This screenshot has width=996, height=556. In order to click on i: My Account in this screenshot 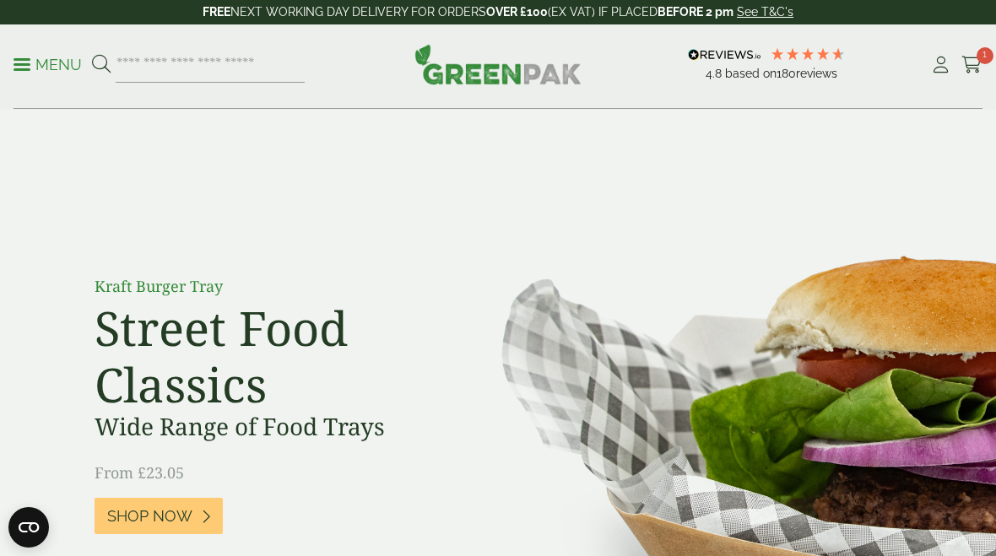, I will do `click(941, 65)`.